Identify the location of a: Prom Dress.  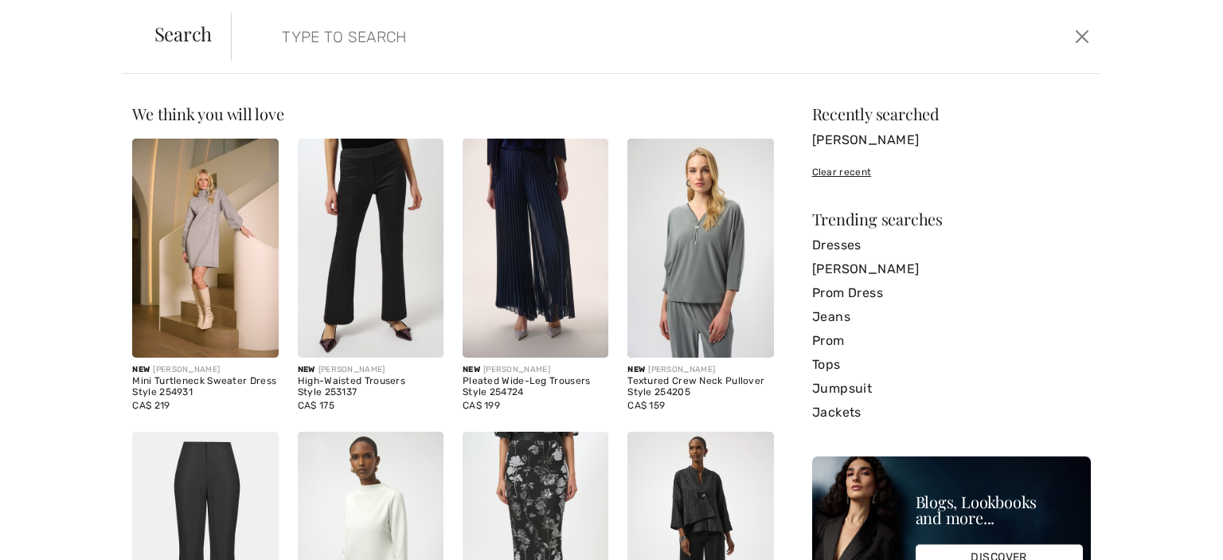
(952, 293).